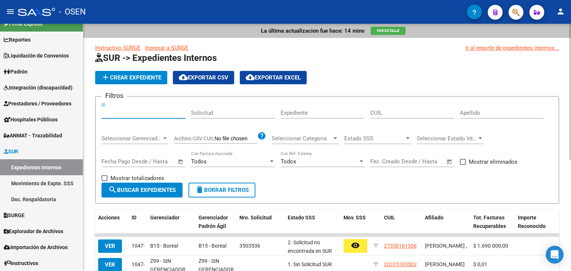 The image size is (571, 271). What do you see at coordinates (312, 222) in the screenshot?
I see `datatable-header-cell: Estado SSS` at bounding box center [312, 222].